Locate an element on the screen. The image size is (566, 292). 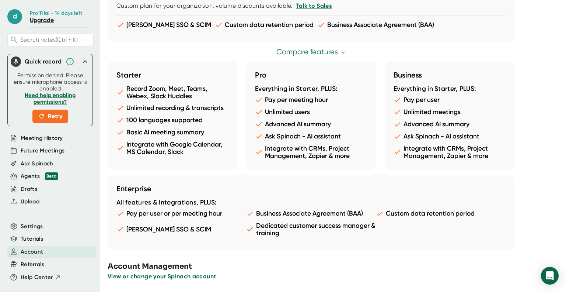
button: Future Meetings is located at coordinates (42, 150).